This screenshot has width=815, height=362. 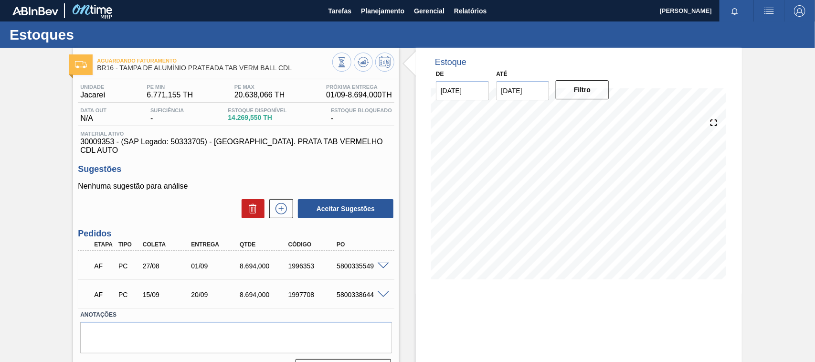 What do you see at coordinates (35, 11) in the screenshot?
I see `img: TNhmsLtSVTkK8tSr43FrP2fwEKptu5GPRR3wAAAABJRU5ErkJggg==` at bounding box center [35, 11].